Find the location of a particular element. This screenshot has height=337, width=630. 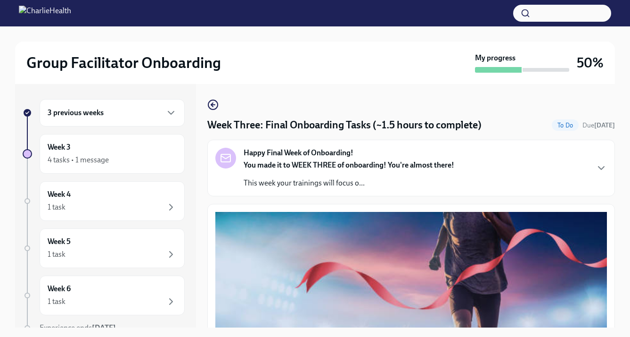

h6: Week 3 is located at coordinates (59, 147).